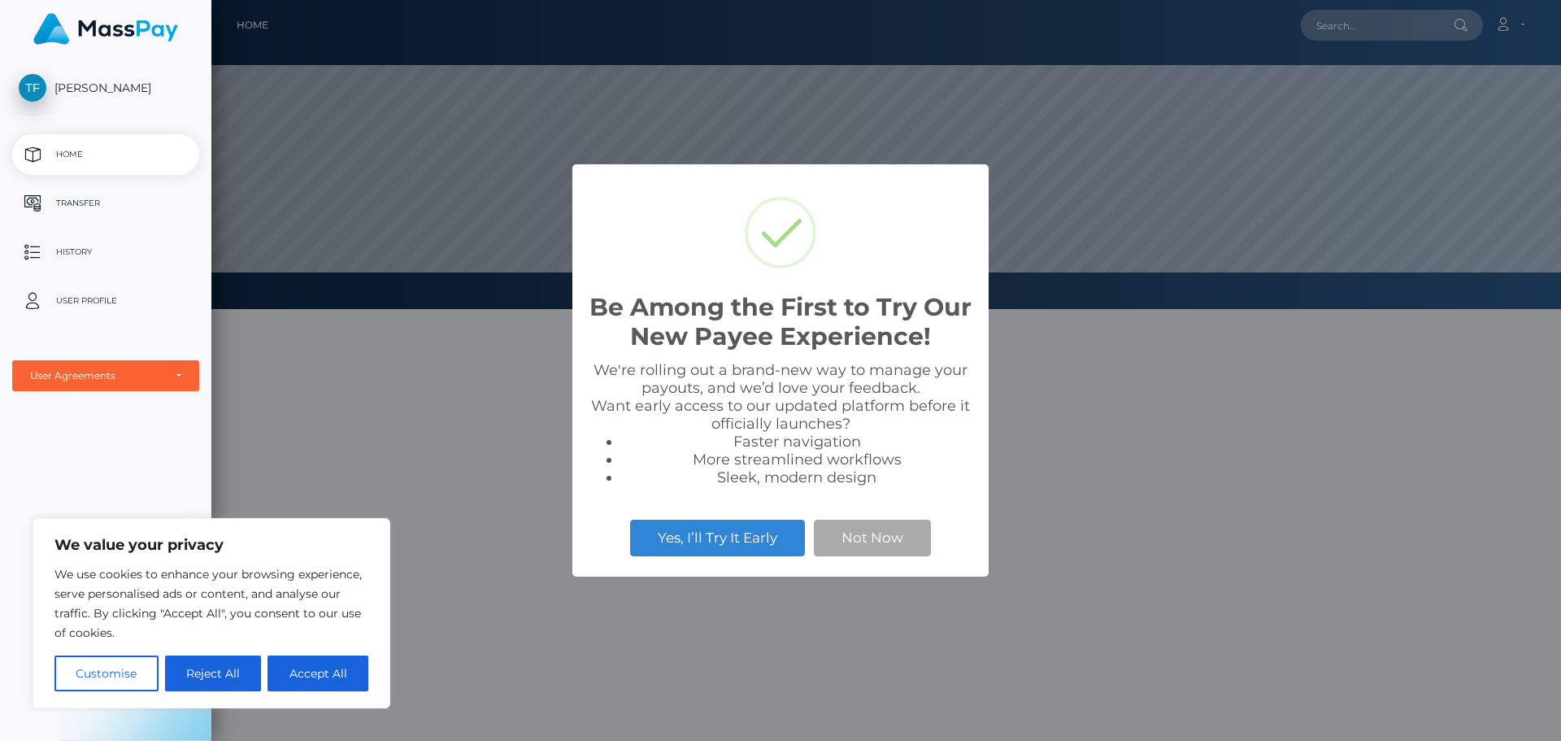 This screenshot has height=741, width=1561. I want to click on p: We use cookies to enhance your browsing experience, serve personalised ads or content, and analys..., so click(211, 603).